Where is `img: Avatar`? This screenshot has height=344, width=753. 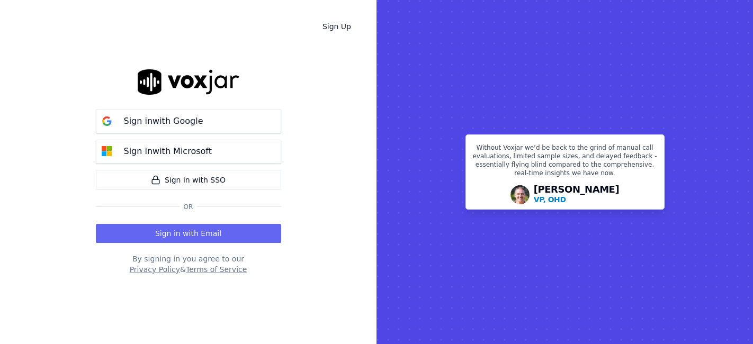
img: Avatar is located at coordinates (520, 195).